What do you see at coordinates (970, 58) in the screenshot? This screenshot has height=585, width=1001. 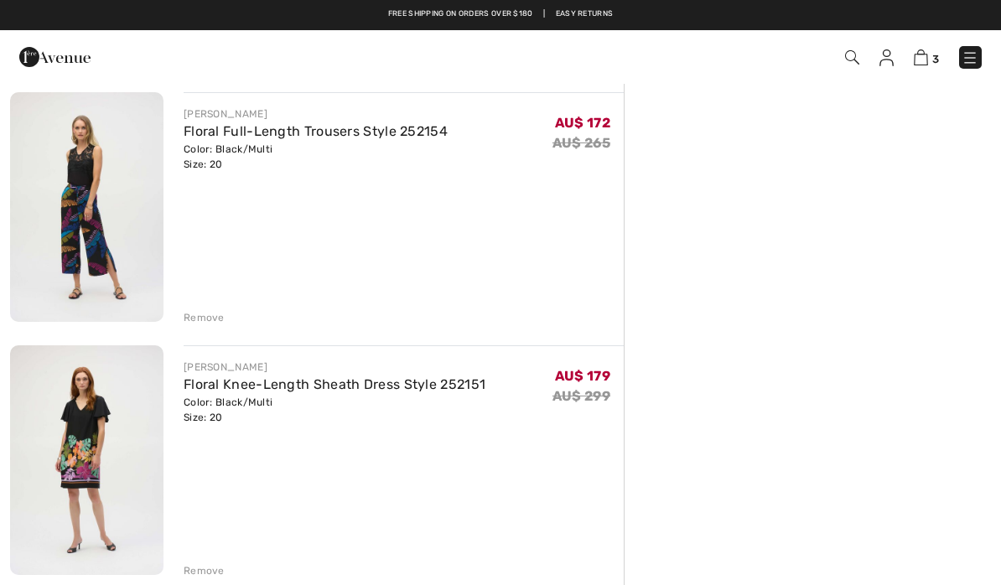 I see `img: Menu` at bounding box center [970, 58].